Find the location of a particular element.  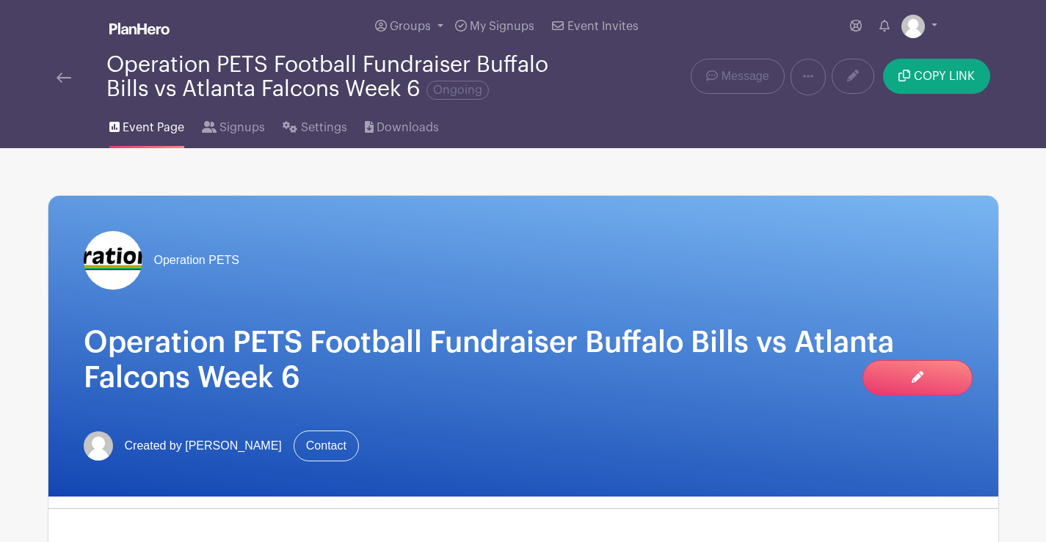

img: logo_white-6c42ec7e38ccf1d336a20a19083b03d10ae64f83f12c07503d8b9e83406b4c7d.svg is located at coordinates (139, 29).